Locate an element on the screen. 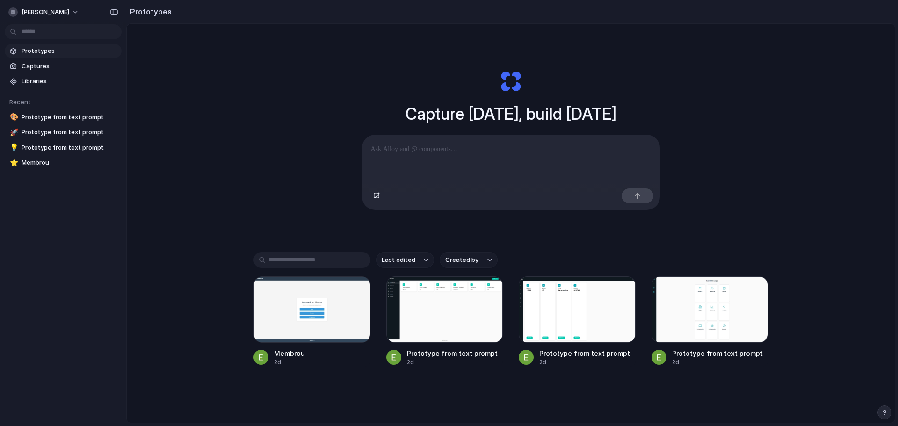 This screenshot has width=898, height=426. button: Last edited is located at coordinates (405, 260).